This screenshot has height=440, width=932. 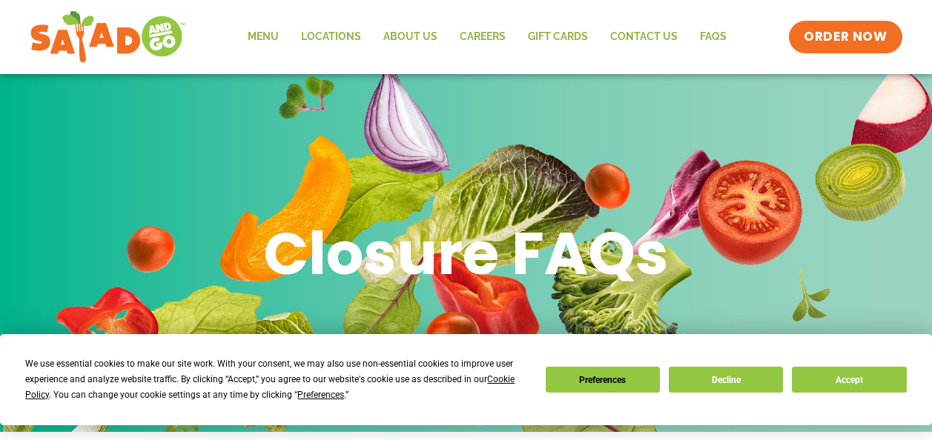 What do you see at coordinates (726, 380) in the screenshot?
I see `button: Decline` at bounding box center [726, 380].